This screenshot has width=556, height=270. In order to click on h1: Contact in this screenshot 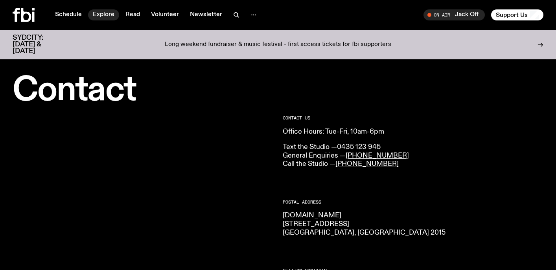, I will do `click(143, 90)`.